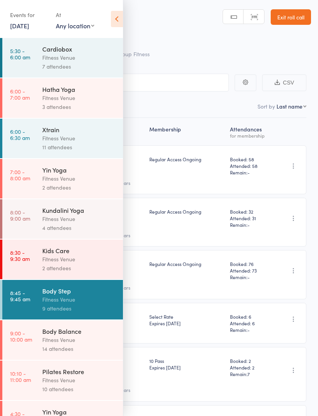 The image size is (318, 416). Describe the element at coordinates (20, 54) in the screenshot. I see `time: 5:30 - 6:00 am` at that location.